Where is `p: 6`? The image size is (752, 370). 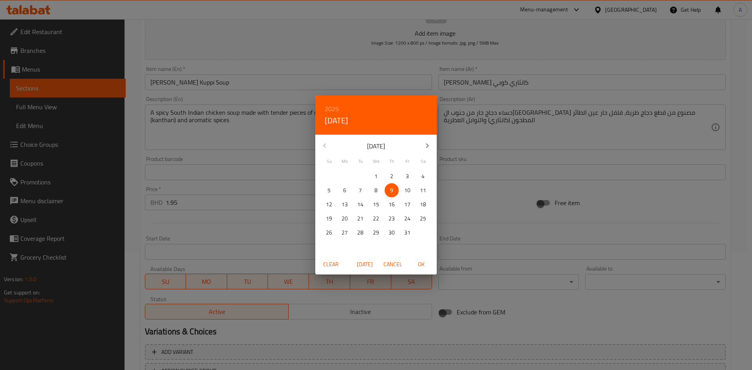 p: 6 is located at coordinates (344, 190).